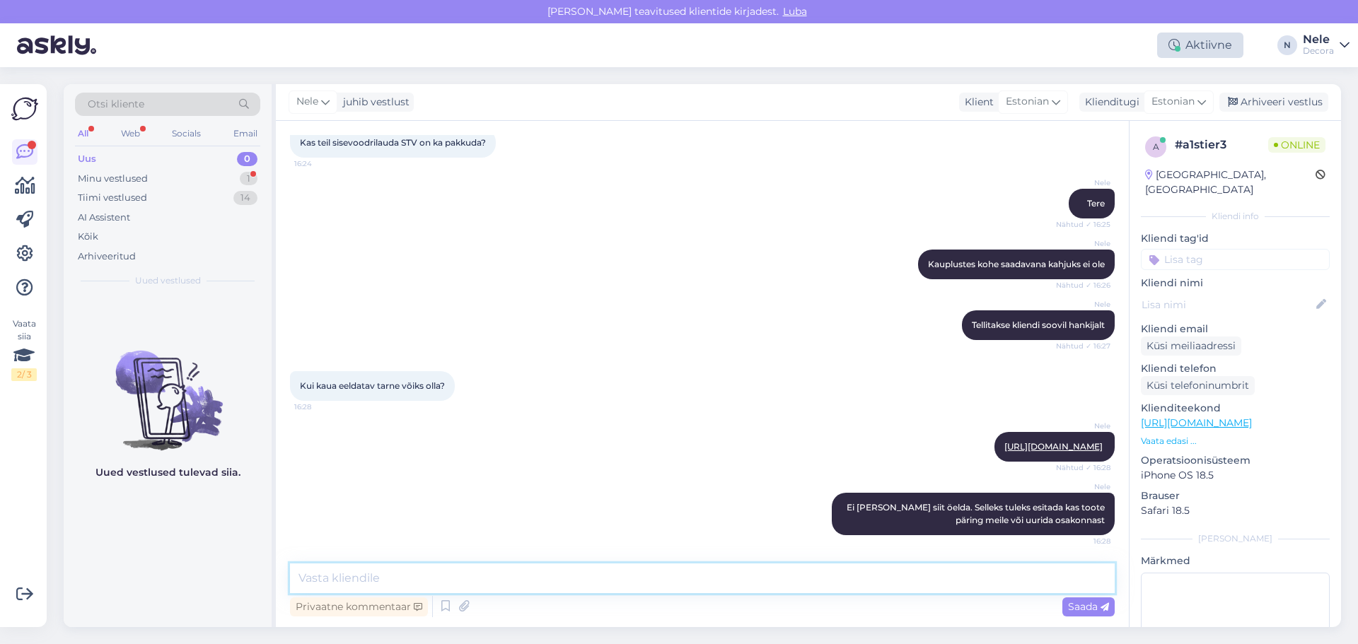 The width and height of the screenshot is (1358, 644). Describe the element at coordinates (245, 198) in the screenshot. I see `div: 14` at that location.